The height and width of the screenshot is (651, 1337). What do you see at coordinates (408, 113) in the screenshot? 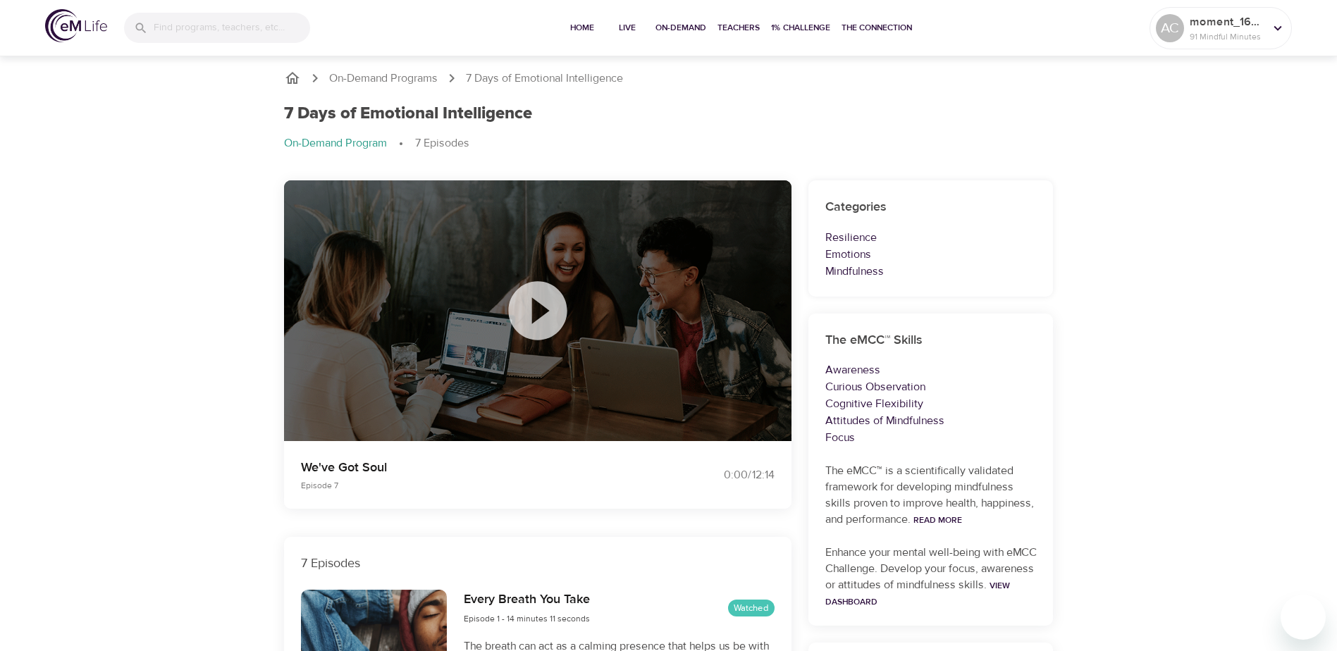
I see `h1: 7 Days of Emotional Intelligence` at bounding box center [408, 113].